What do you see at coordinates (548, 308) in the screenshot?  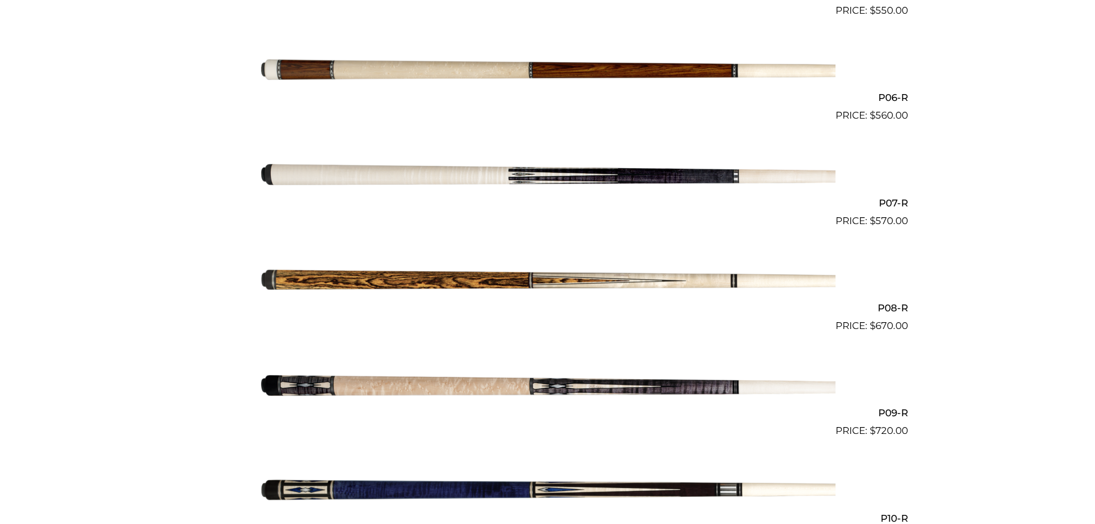 I see `h2: P08-R` at bounding box center [548, 308].